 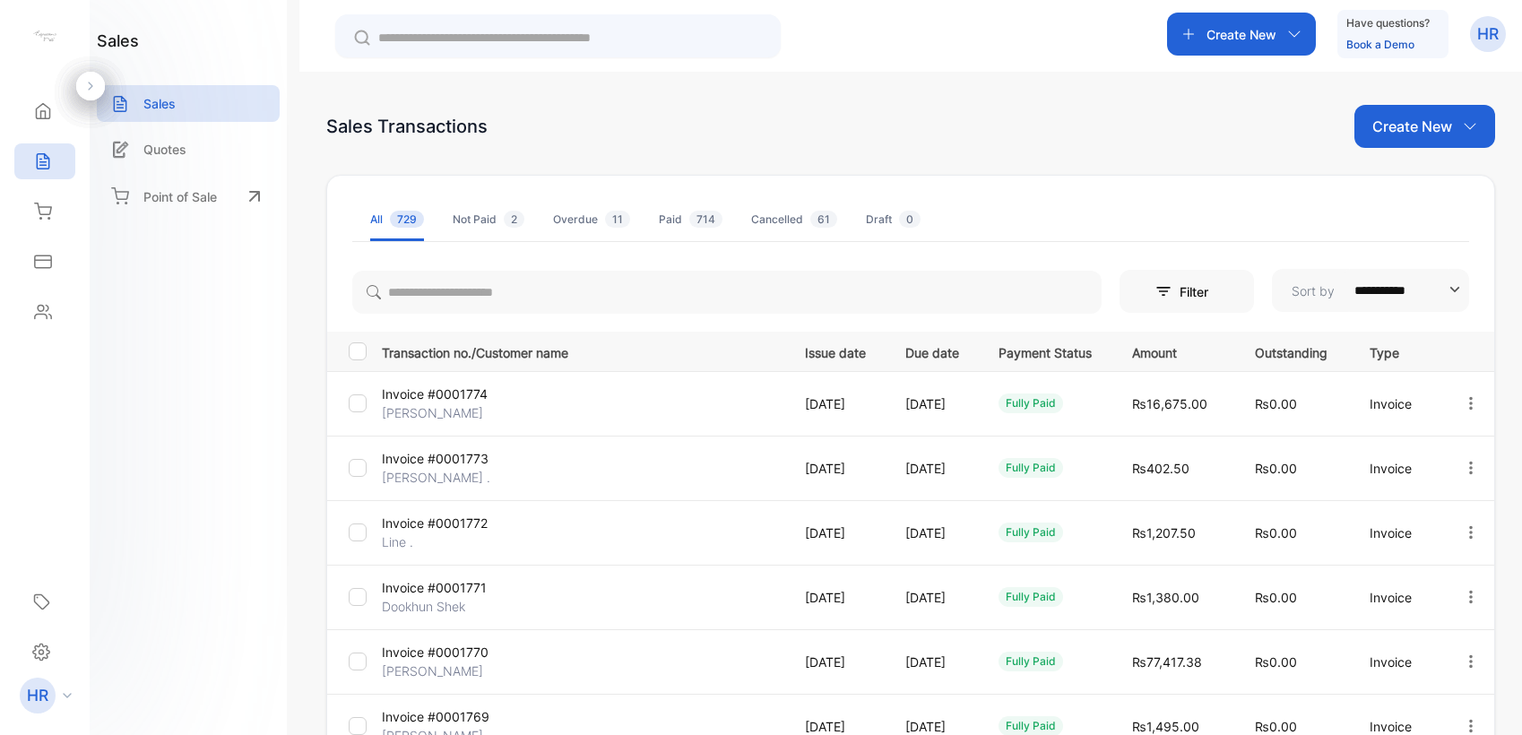 I want to click on span: ₨1,380.00, so click(x=1165, y=597).